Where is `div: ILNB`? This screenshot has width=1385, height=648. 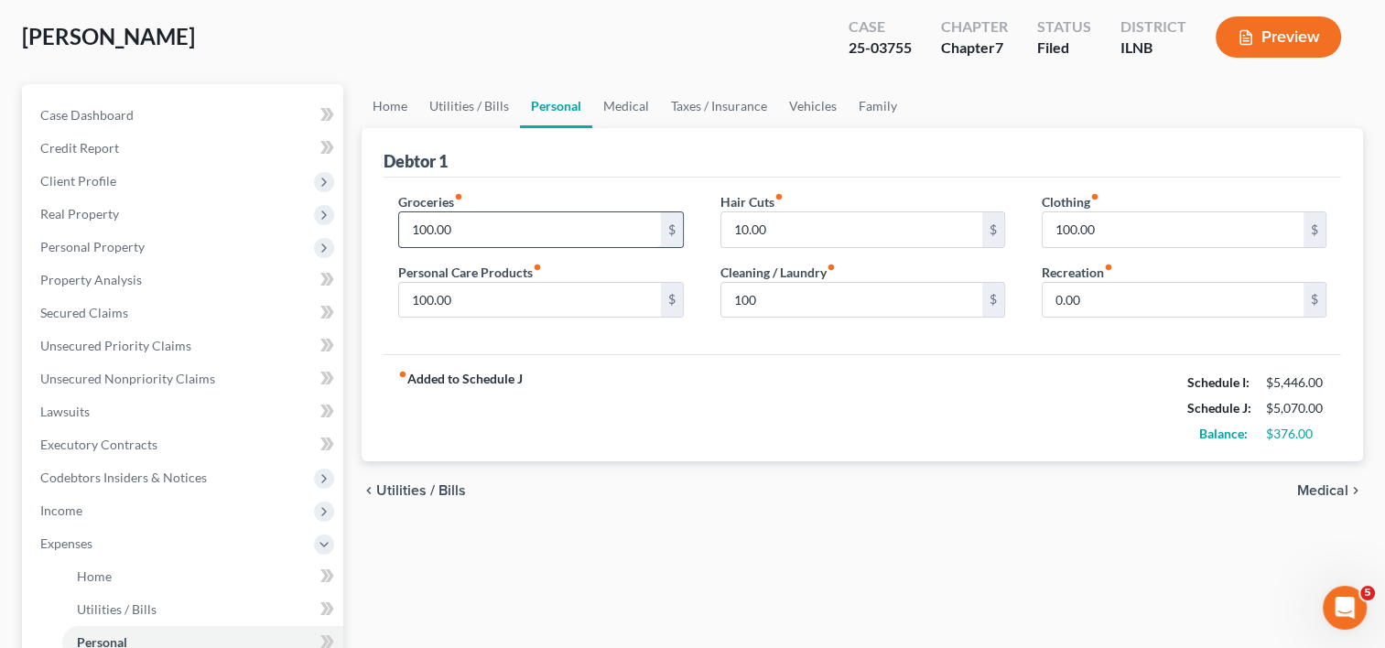
div: ILNB is located at coordinates (1154, 48).